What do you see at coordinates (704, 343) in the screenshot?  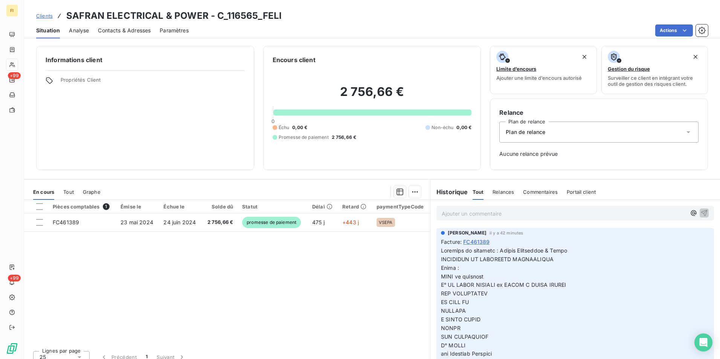 I see `div: Open Intercom Messenger` at bounding box center [704, 343].